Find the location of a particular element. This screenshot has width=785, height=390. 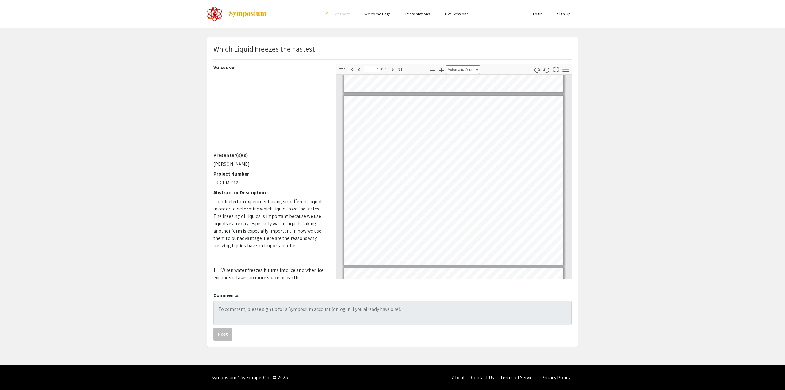

a: Welcome Page is located at coordinates (377, 14).